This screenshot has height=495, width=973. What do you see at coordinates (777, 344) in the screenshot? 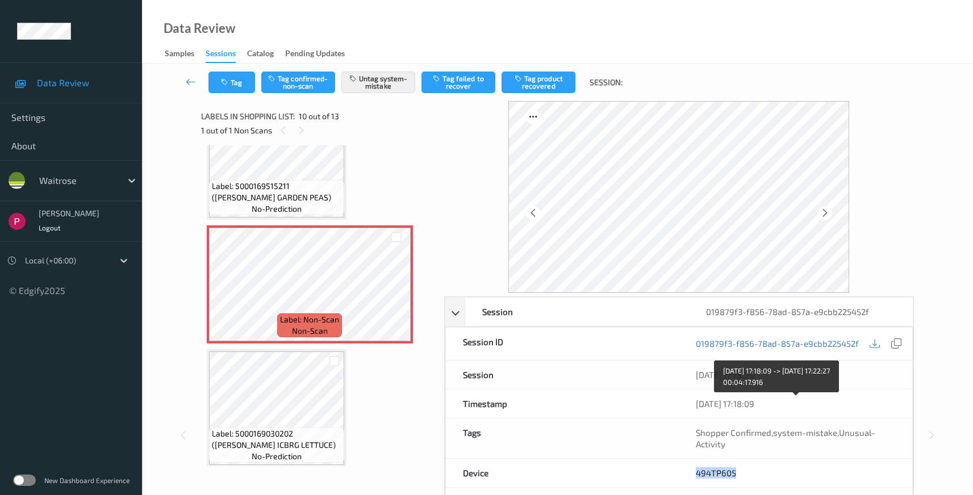
I see `a: 019879f3-f856-78ad-857a-e9cbb225452f` at bounding box center [777, 344].